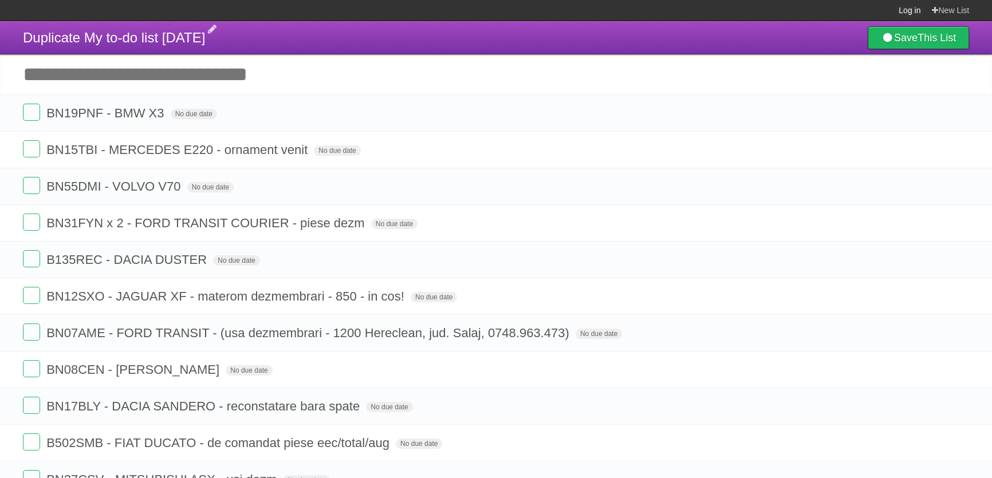  Describe the element at coordinates (936, 38) in the screenshot. I see `b: This List` at that location.